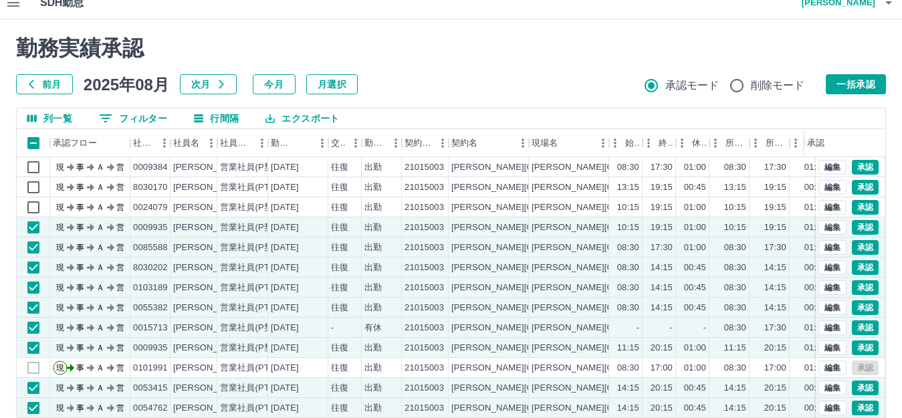 The image size is (902, 418). I want to click on div: 0103189, so click(150, 288).